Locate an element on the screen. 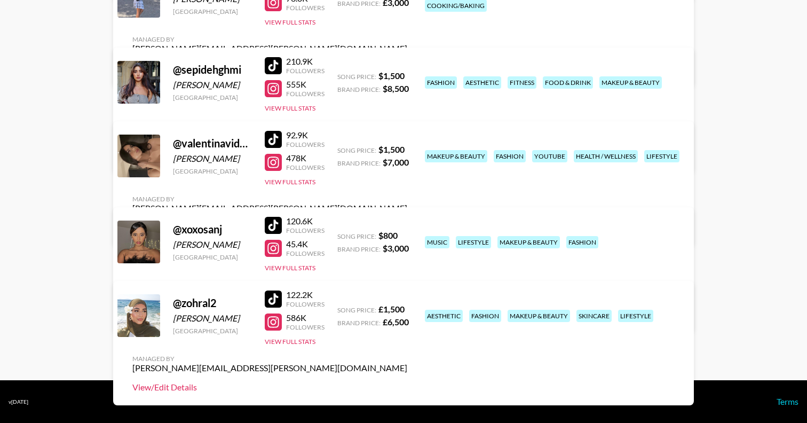 The width and height of the screenshot is (807, 423). div: health / wellness is located at coordinates (606, 156).